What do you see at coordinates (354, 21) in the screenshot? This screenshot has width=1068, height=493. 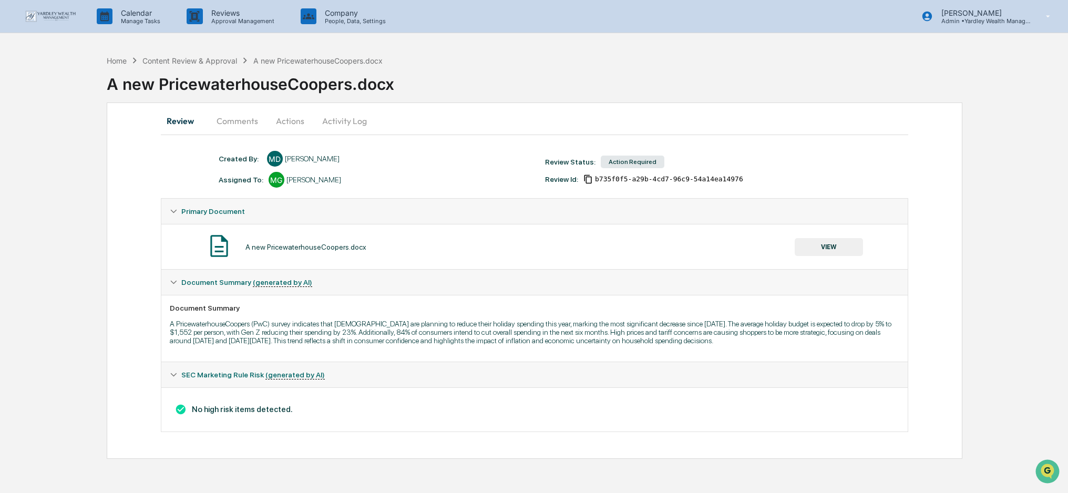 I see `p: People, Data, Settings` at bounding box center [354, 21].